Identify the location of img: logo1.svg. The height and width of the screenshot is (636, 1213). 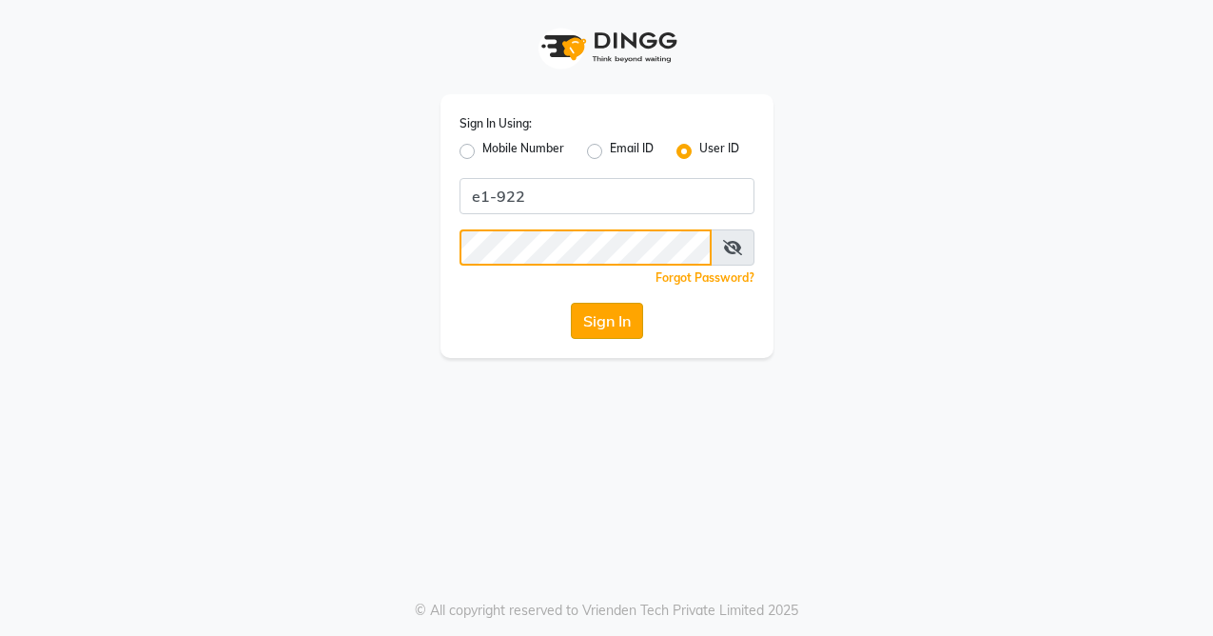
(607, 47).